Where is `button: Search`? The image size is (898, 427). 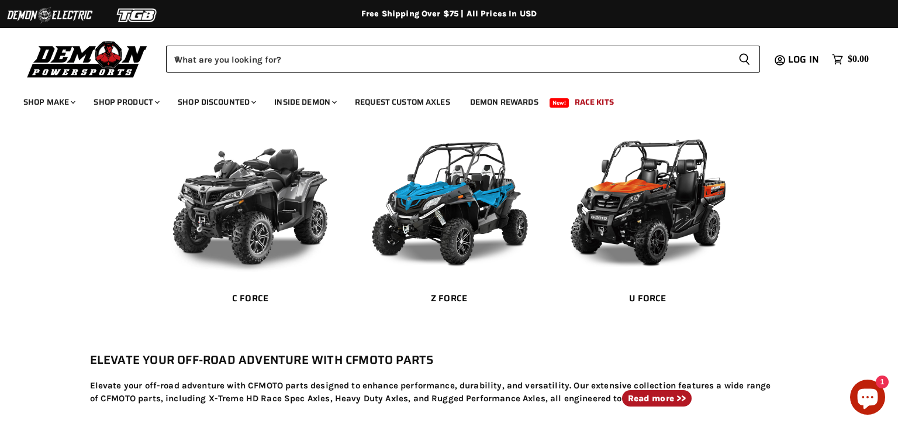
button: Search is located at coordinates (744, 59).